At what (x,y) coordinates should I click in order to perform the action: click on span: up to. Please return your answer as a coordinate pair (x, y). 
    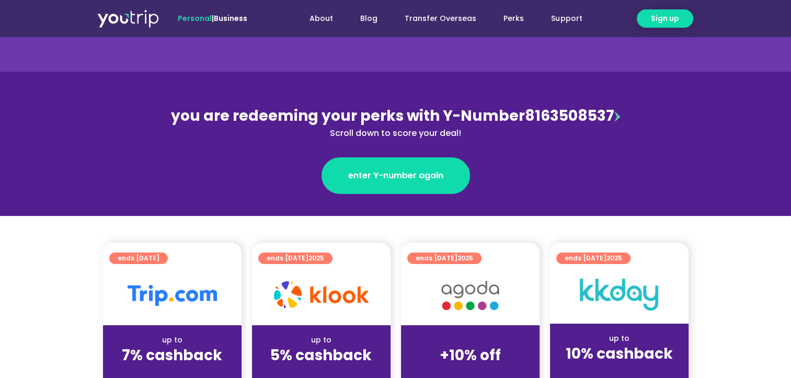
    Looking at the image, I should click on (470, 340).